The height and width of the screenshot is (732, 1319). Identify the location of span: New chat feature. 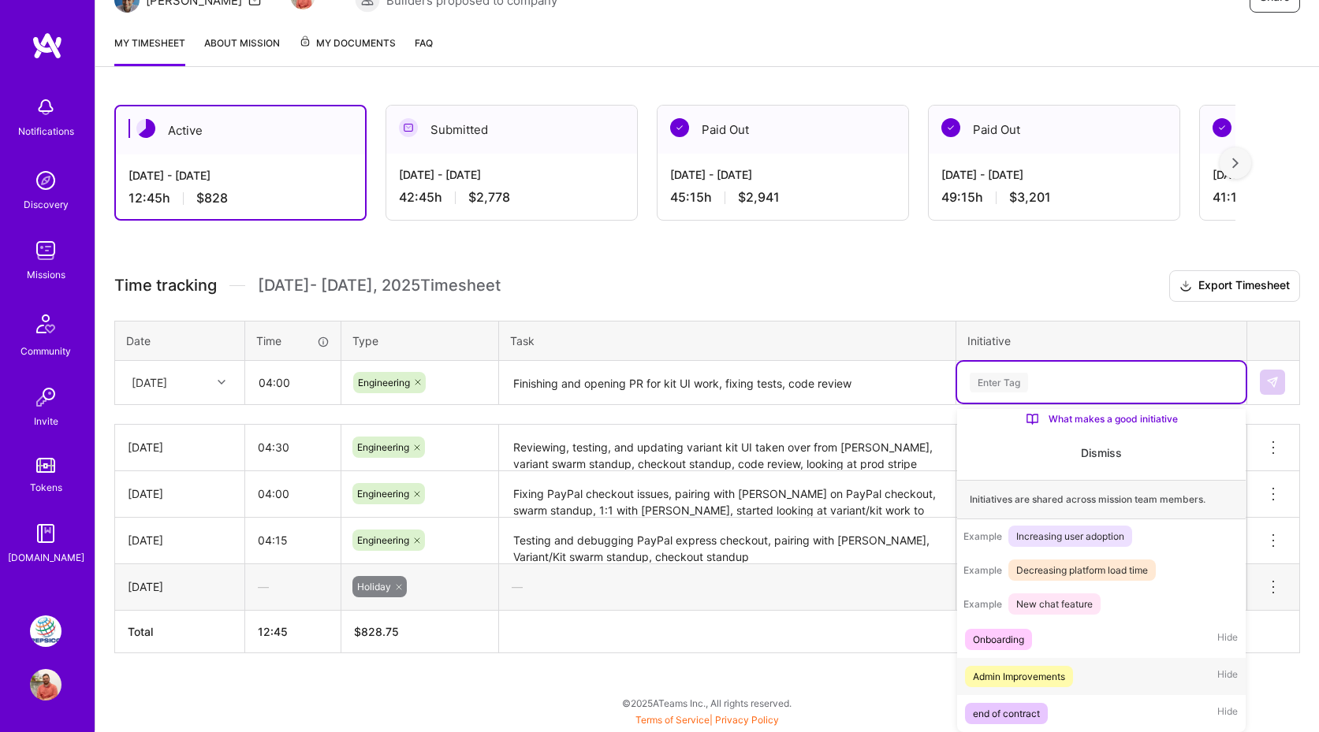
(1054, 604).